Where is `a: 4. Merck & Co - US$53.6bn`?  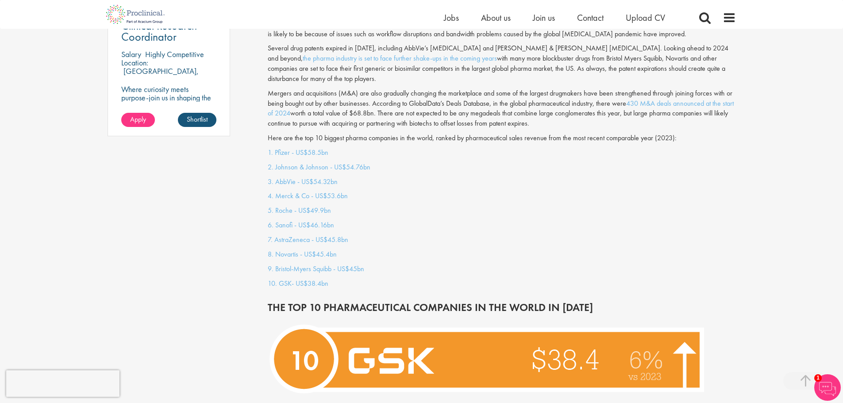
a: 4. Merck & Co - US$53.6bn is located at coordinates (308, 196).